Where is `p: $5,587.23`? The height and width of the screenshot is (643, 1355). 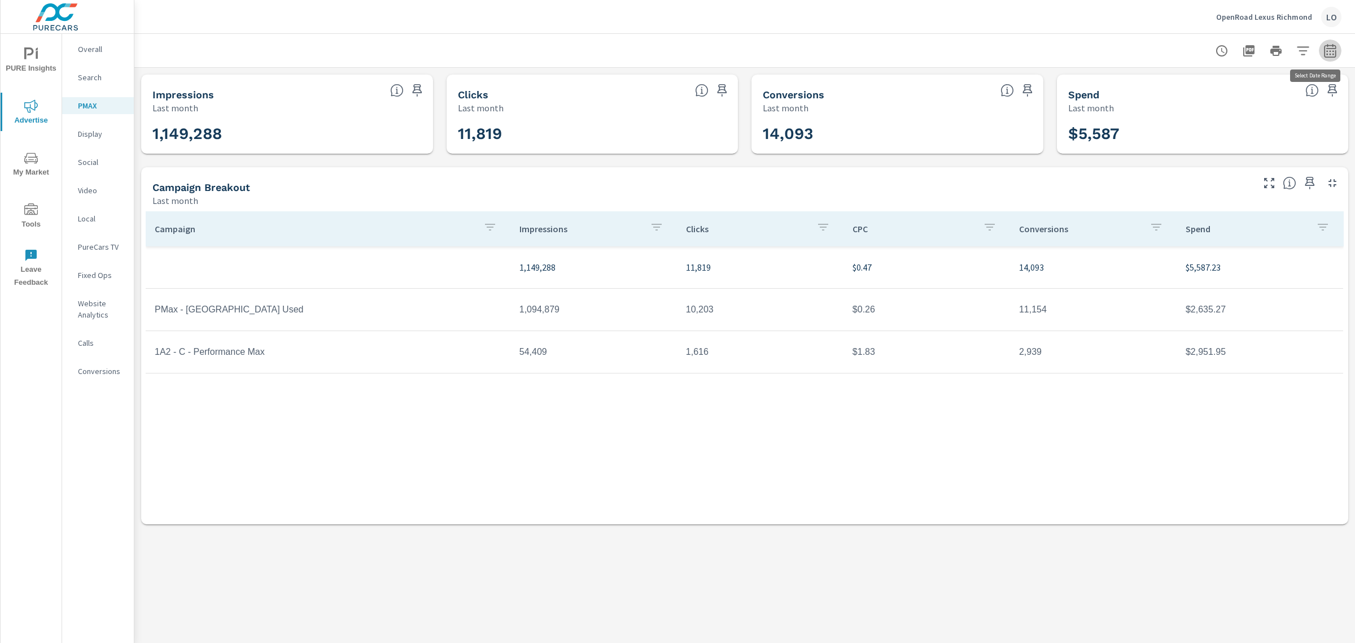
p: $5,587.23 is located at coordinates (1260, 267).